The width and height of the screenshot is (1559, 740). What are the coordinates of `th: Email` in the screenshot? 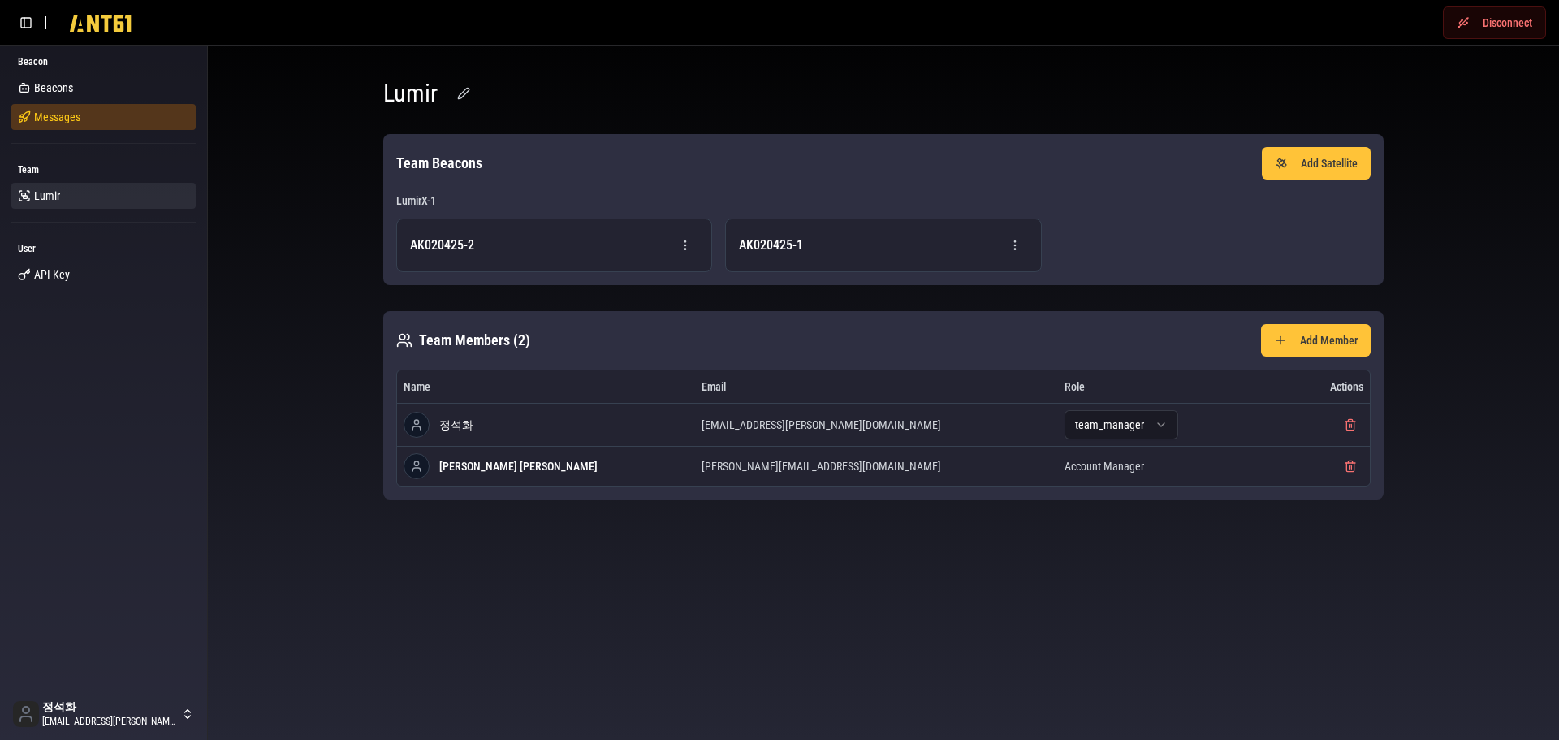 It's located at (876, 387).